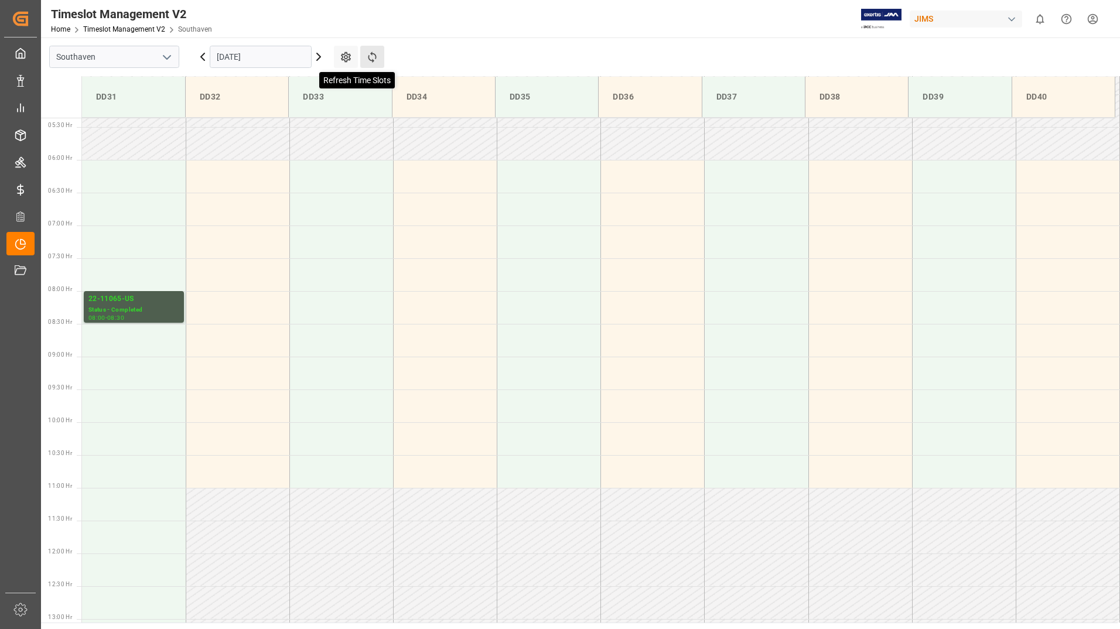 The image size is (1120, 629). Describe the element at coordinates (115, 317) in the screenshot. I see `div: 08:30` at that location.